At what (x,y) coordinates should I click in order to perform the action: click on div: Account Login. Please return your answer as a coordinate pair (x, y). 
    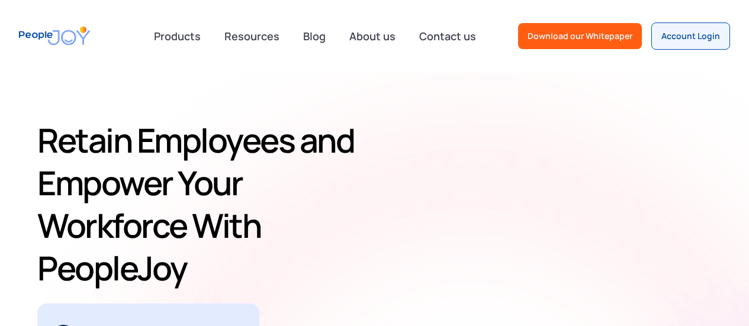
    Looking at the image, I should click on (690, 36).